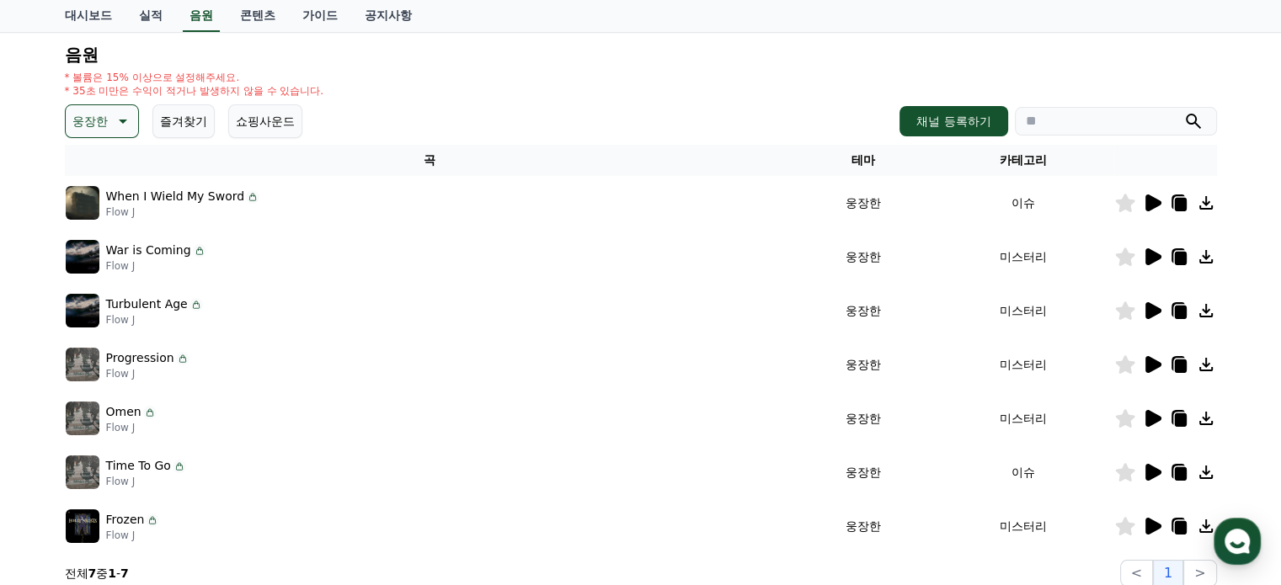  What do you see at coordinates (270, 477) in the screenshot?
I see `span: 설정` at bounding box center [270, 477].